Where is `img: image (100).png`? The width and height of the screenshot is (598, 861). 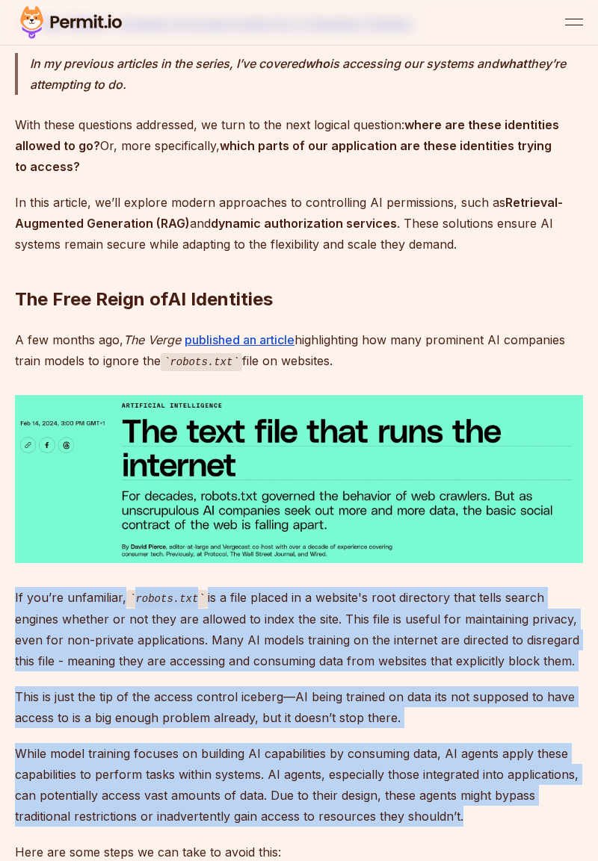
img: image (100).png is located at coordinates (299, 479).